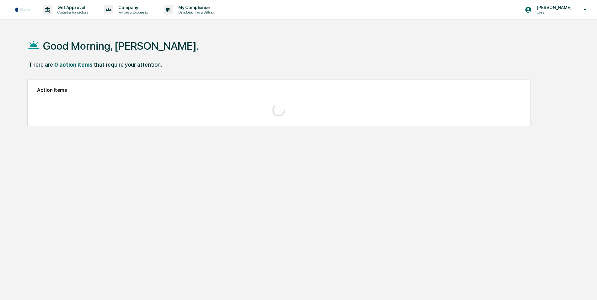 The image size is (597, 300). Describe the element at coordinates (41, 64) in the screenshot. I see `div: There are` at that location.